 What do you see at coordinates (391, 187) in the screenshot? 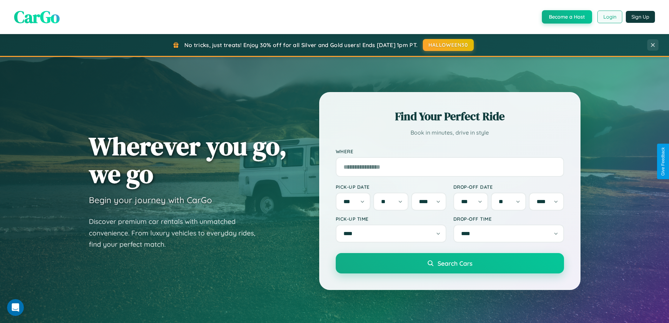
I see `label: Pick-up Date` at bounding box center [391, 187].